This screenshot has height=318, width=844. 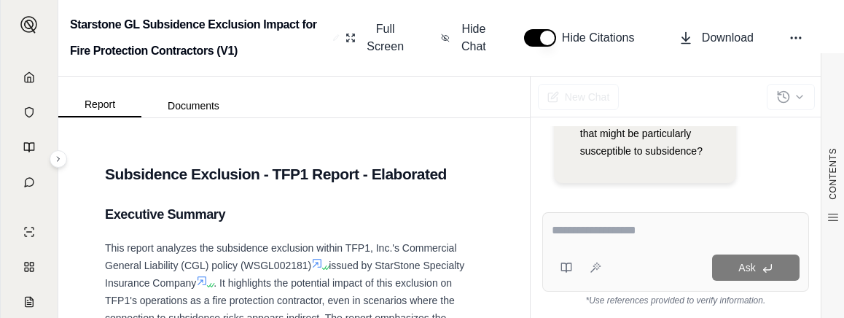 I want to click on h2: Starstone GL Subsidence Exclusion Impact for Fire Protection Contractors (V1), so click(x=198, y=38).